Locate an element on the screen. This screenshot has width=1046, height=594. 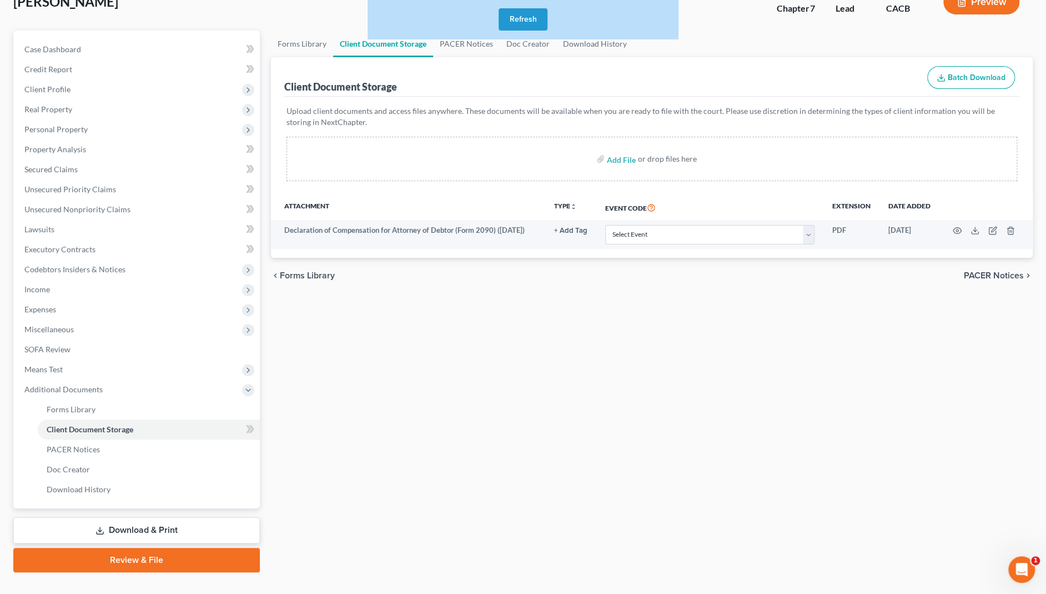
a: Review & File is located at coordinates (137, 560).